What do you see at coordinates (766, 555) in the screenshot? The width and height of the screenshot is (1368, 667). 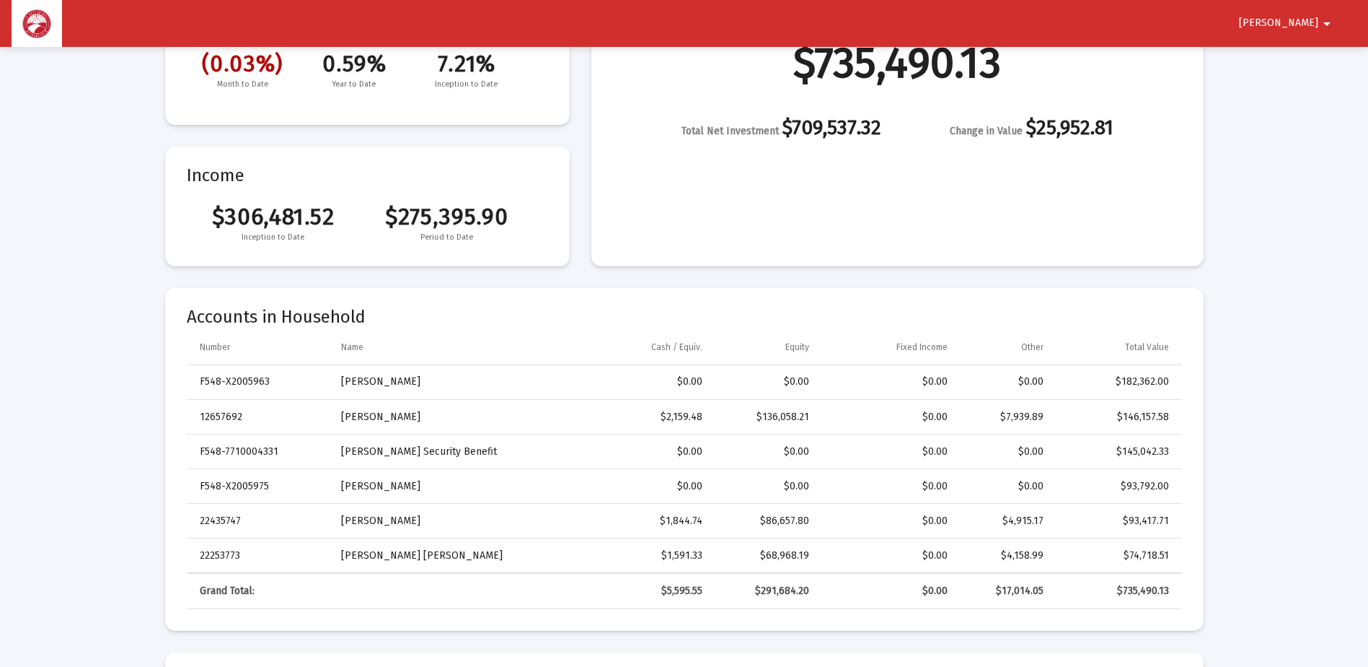 I see `div: $68,968.19` at bounding box center [766, 555].